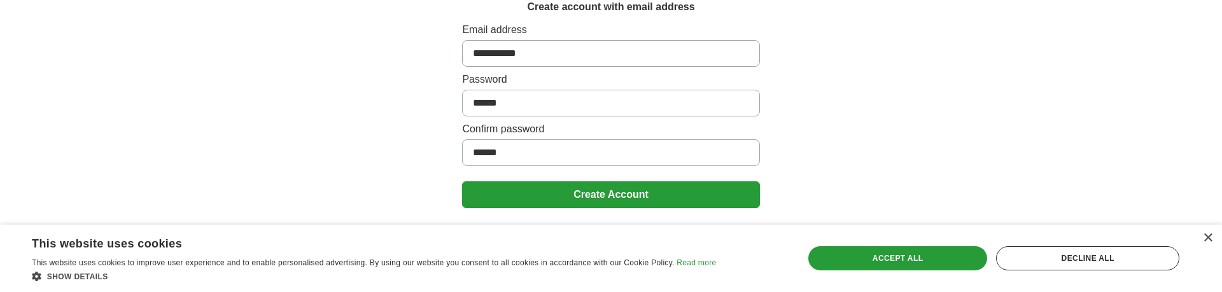 Image resolution: width=1222 pixels, height=292 pixels. Describe the element at coordinates (374, 276) in the screenshot. I see `div: Show details` at that location.